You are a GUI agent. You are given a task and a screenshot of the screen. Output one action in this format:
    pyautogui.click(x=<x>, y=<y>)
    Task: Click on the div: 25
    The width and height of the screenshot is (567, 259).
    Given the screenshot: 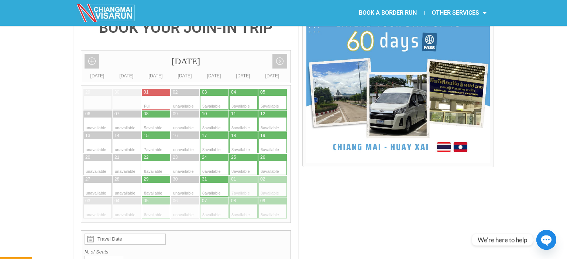 What is the action you would take?
    pyautogui.click(x=233, y=158)
    